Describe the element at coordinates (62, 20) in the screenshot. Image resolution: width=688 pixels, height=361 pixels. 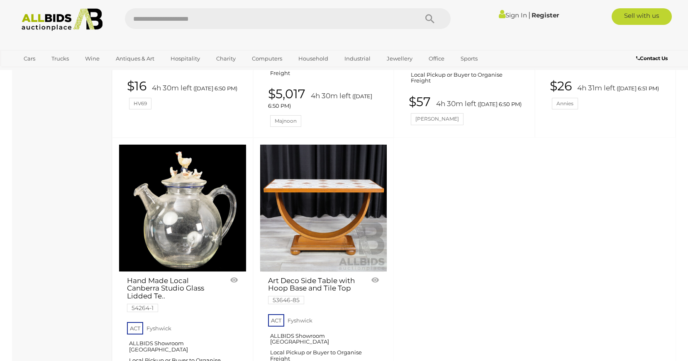
I see `img: Allbids.com.au` at that location.